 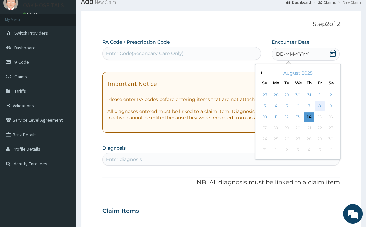 What do you see at coordinates (331, 106) in the screenshot?
I see `div: Choose Saturday, August 9th, 2025` at bounding box center [331, 106].